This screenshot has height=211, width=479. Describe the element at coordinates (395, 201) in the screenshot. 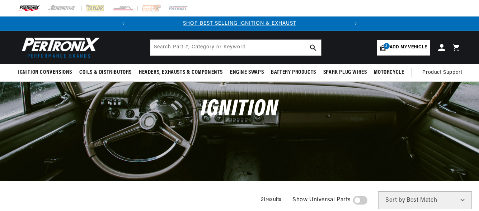

I see `span: Sort by` at that location.